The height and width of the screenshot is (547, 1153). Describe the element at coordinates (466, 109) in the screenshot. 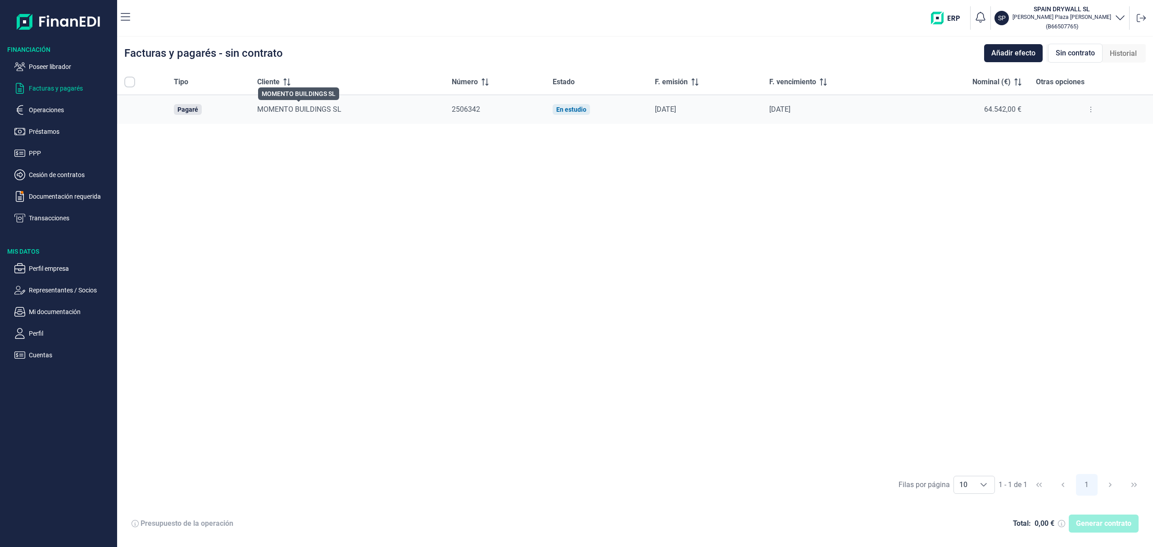

I see `span: 2506342` at that location.